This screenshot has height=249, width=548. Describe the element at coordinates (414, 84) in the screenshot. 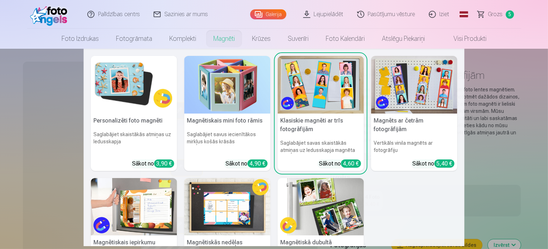

I see `img: Magnēts ar četrām fotogrāfijām` at that location.